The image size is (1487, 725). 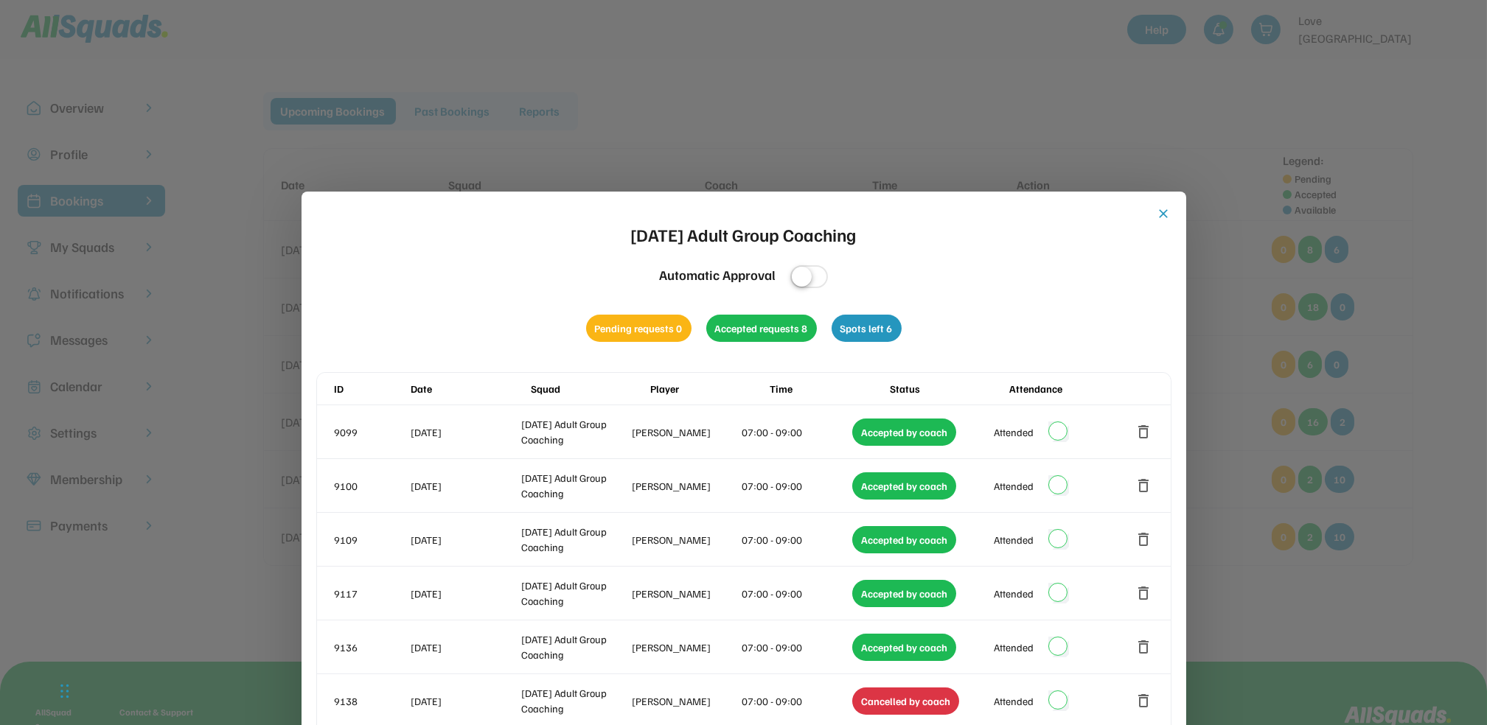 What do you see at coordinates (469, 388) in the screenshot?
I see `div: Date` at bounding box center [469, 388].